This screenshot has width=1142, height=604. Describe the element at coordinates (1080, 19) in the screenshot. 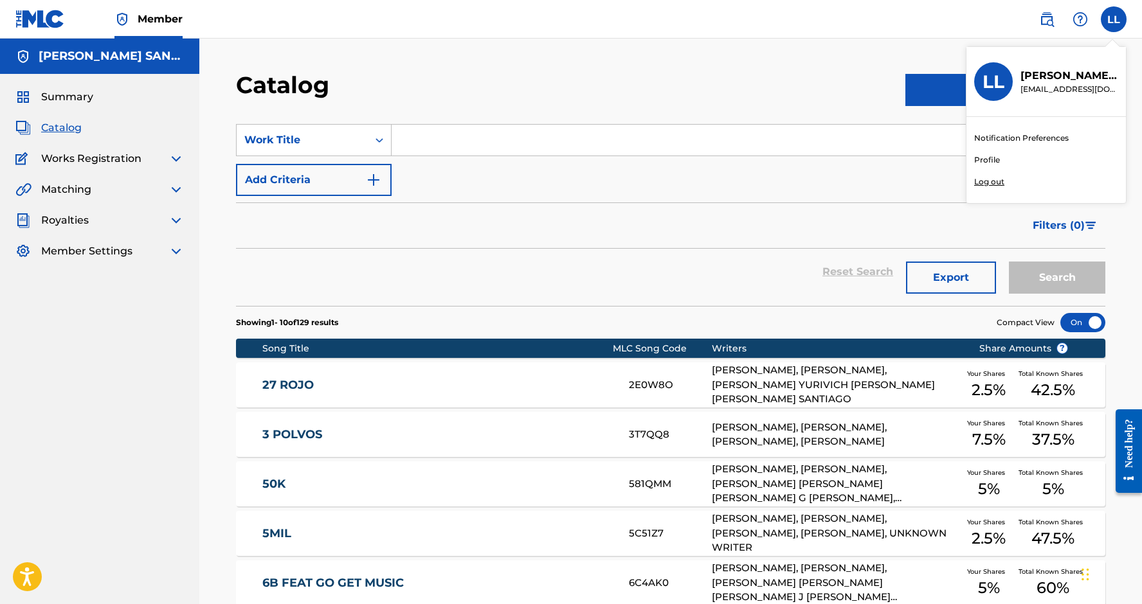

I see `div: Help` at that location.